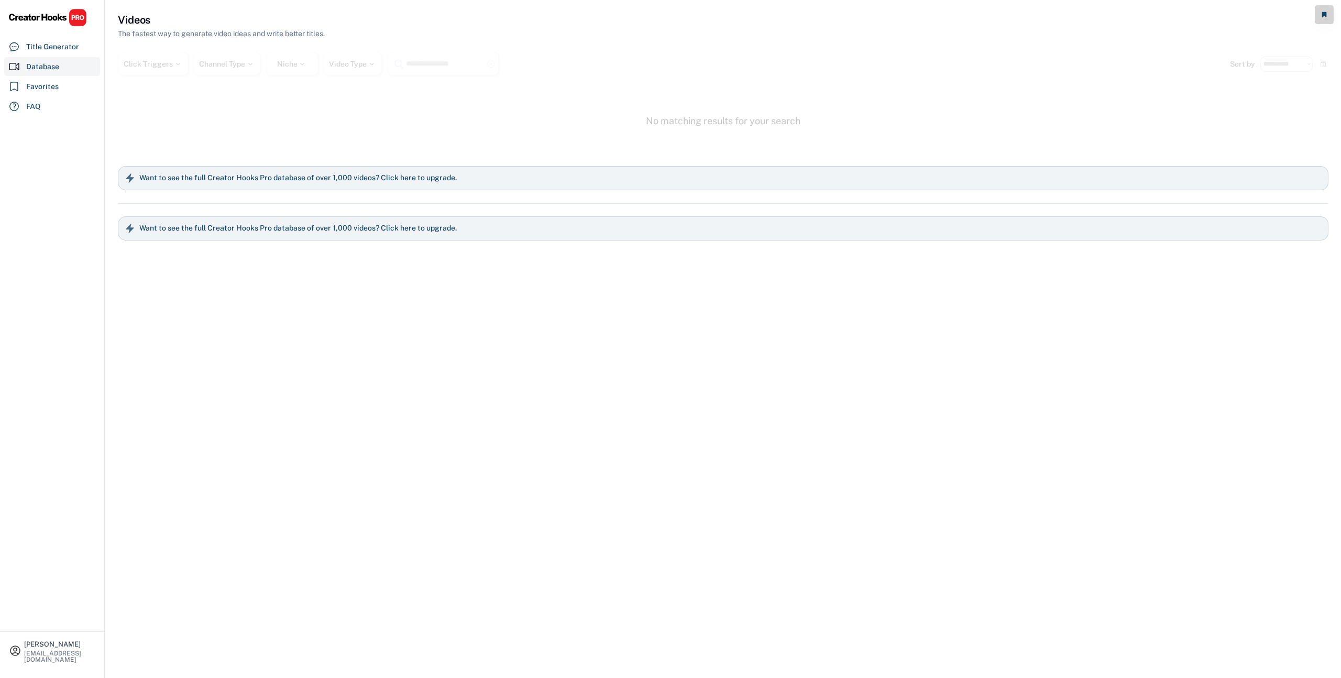 The width and height of the screenshot is (1341, 678). I want to click on div: Sort by, so click(1243, 64).